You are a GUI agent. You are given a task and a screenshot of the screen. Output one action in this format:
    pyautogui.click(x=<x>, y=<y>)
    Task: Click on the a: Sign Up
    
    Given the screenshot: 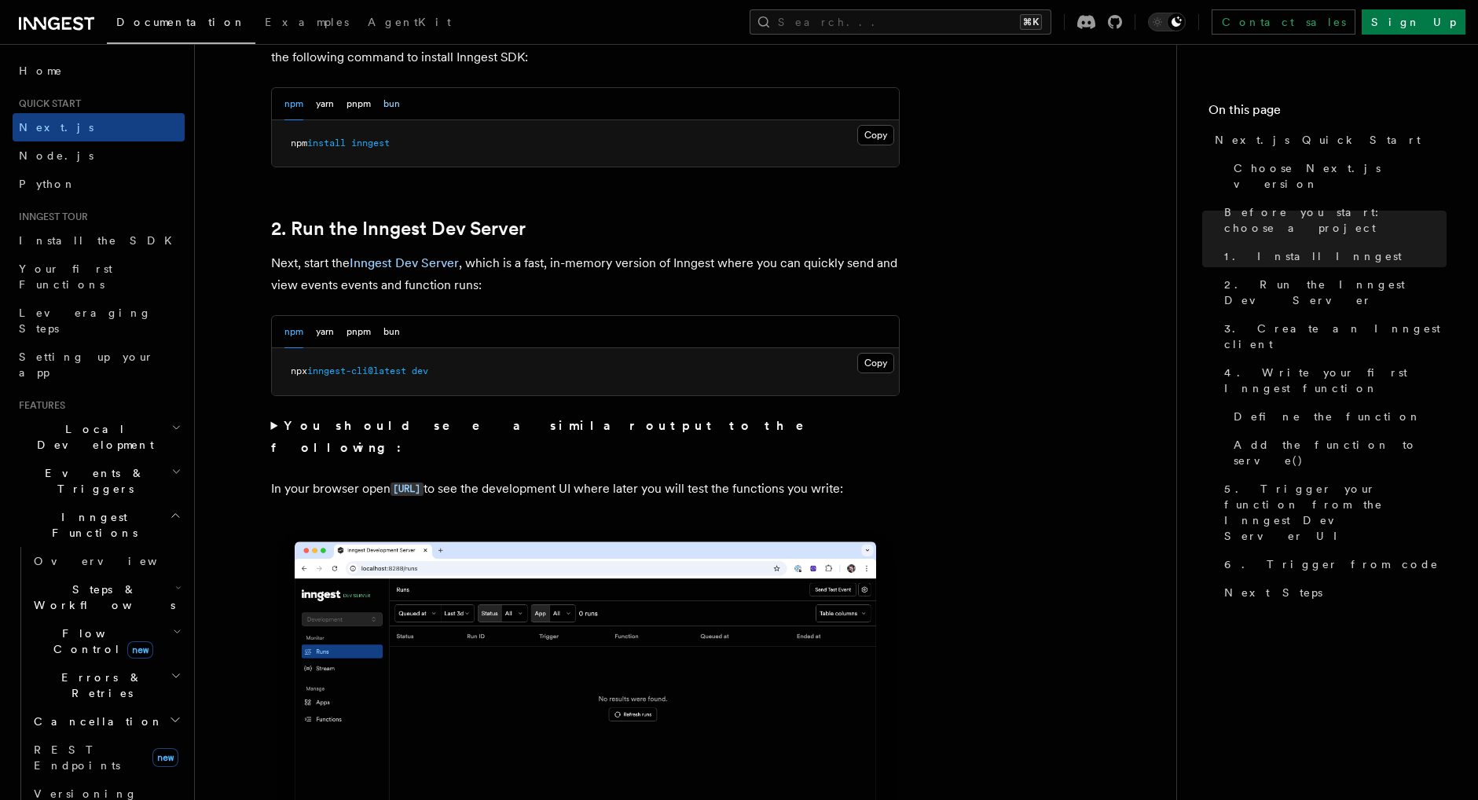 What is the action you would take?
    pyautogui.click(x=1413, y=22)
    